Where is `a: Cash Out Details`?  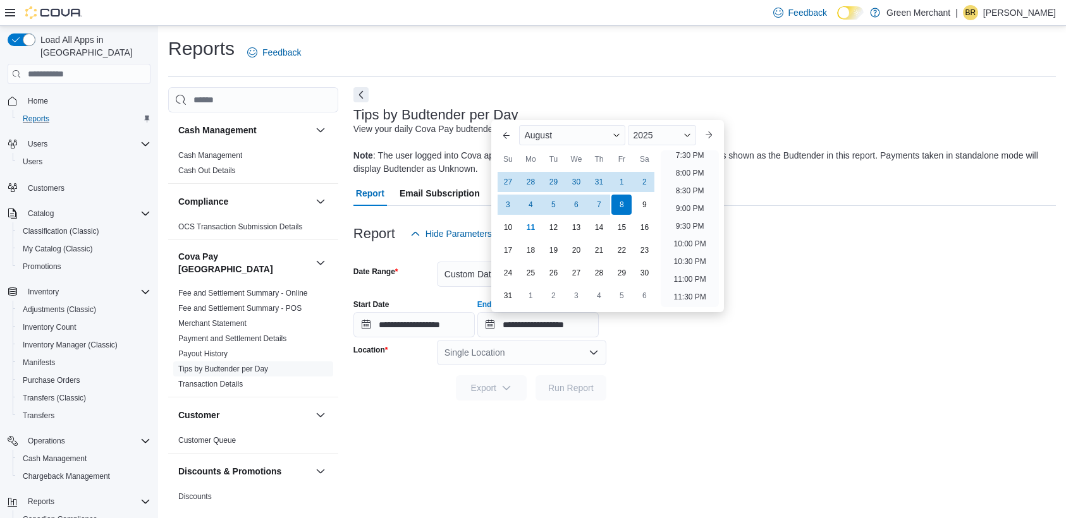
a: Cash Out Details is located at coordinates (207, 171).